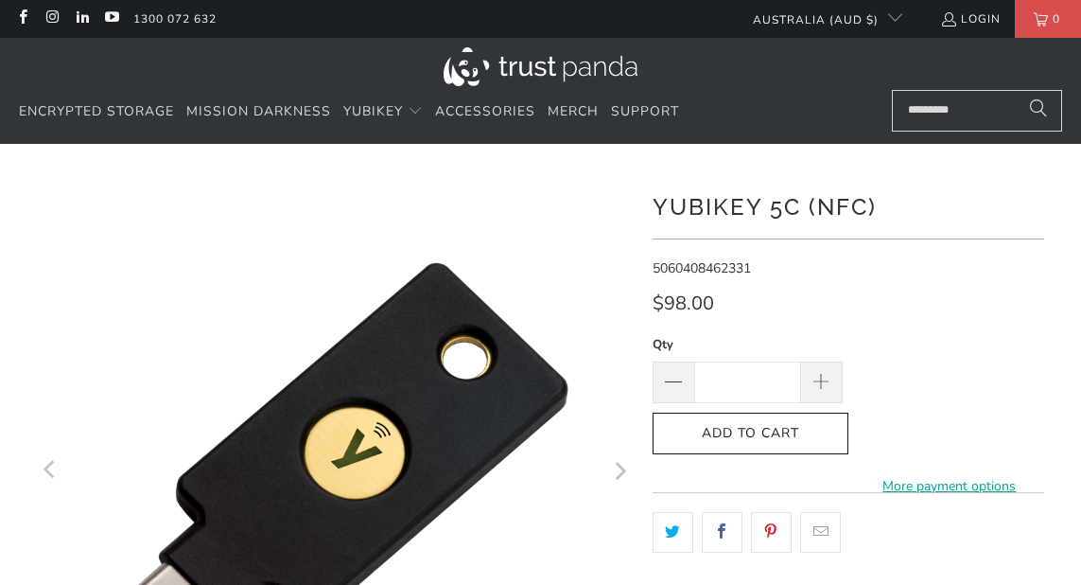 This screenshot has width=1081, height=585. Describe the element at coordinates (771, 532) in the screenshot. I see `a: Share this on Pinterest` at that location.